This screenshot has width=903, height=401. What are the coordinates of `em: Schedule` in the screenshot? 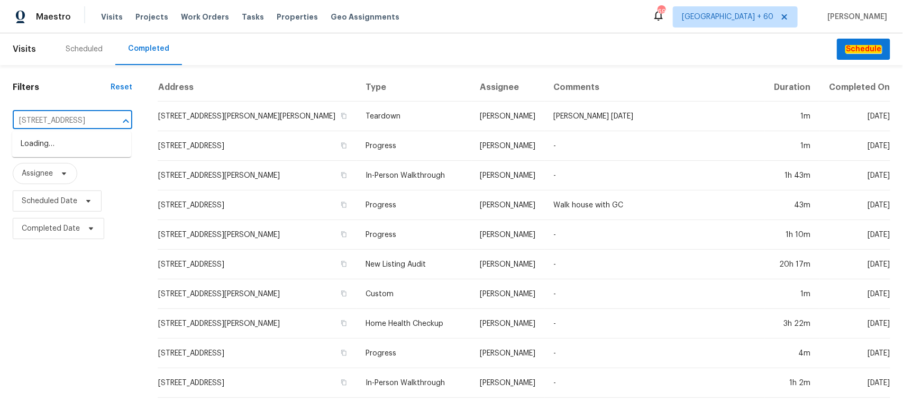 It's located at (863, 49).